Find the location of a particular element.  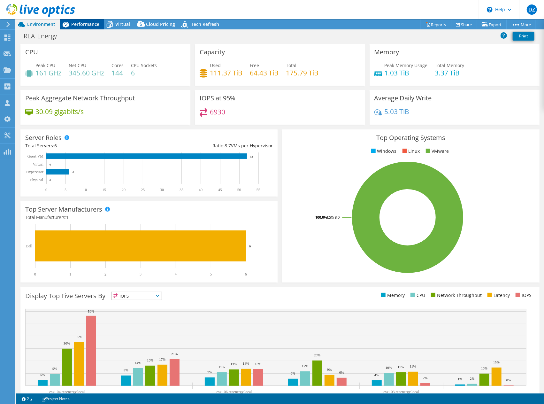

text: 45 is located at coordinates (220, 190).